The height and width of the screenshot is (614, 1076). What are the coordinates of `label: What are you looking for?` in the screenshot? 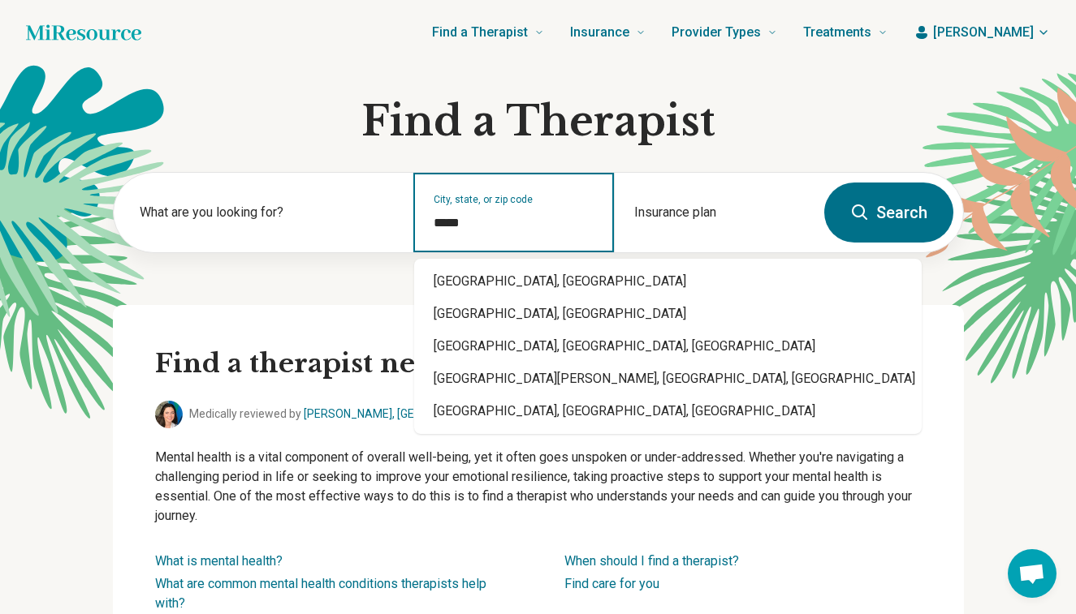 It's located at (267, 213).